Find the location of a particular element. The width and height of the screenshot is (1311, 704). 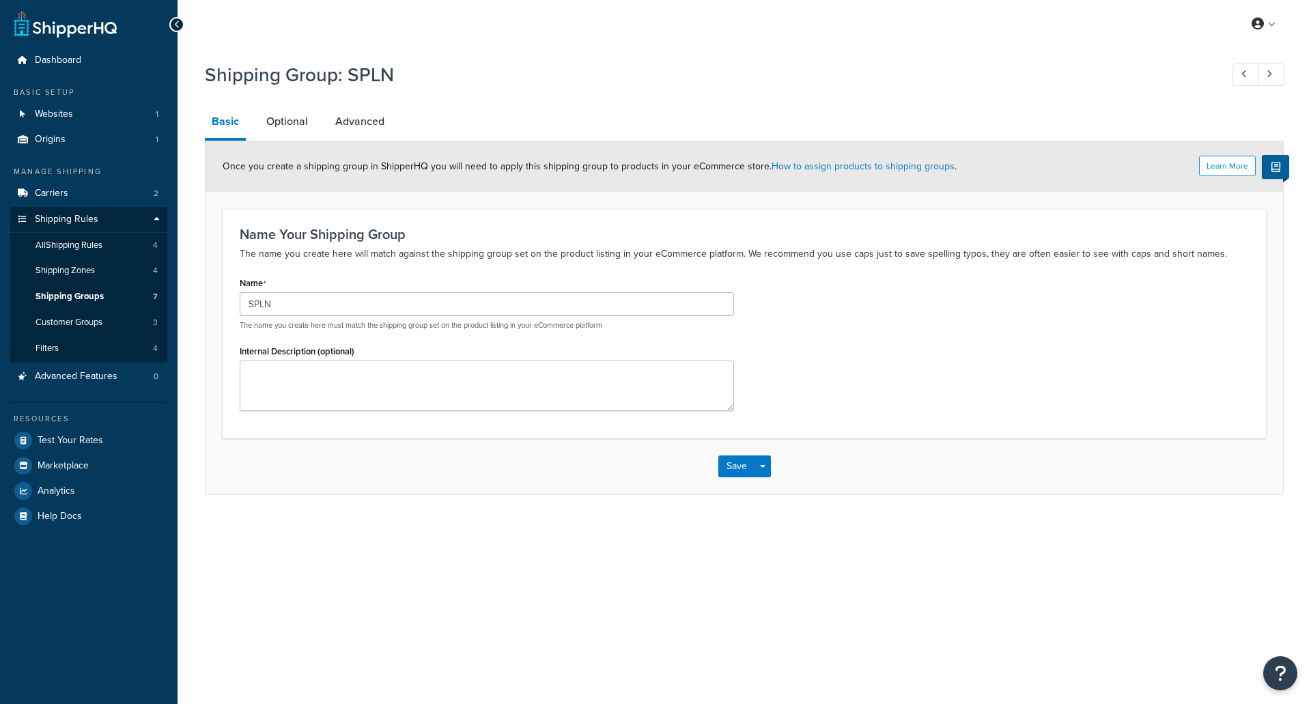

label: Internal Description (optional) is located at coordinates (297, 351).